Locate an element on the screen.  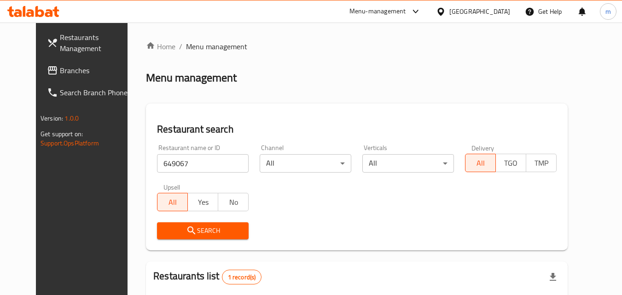
span: Yes is located at coordinates (203, 202).